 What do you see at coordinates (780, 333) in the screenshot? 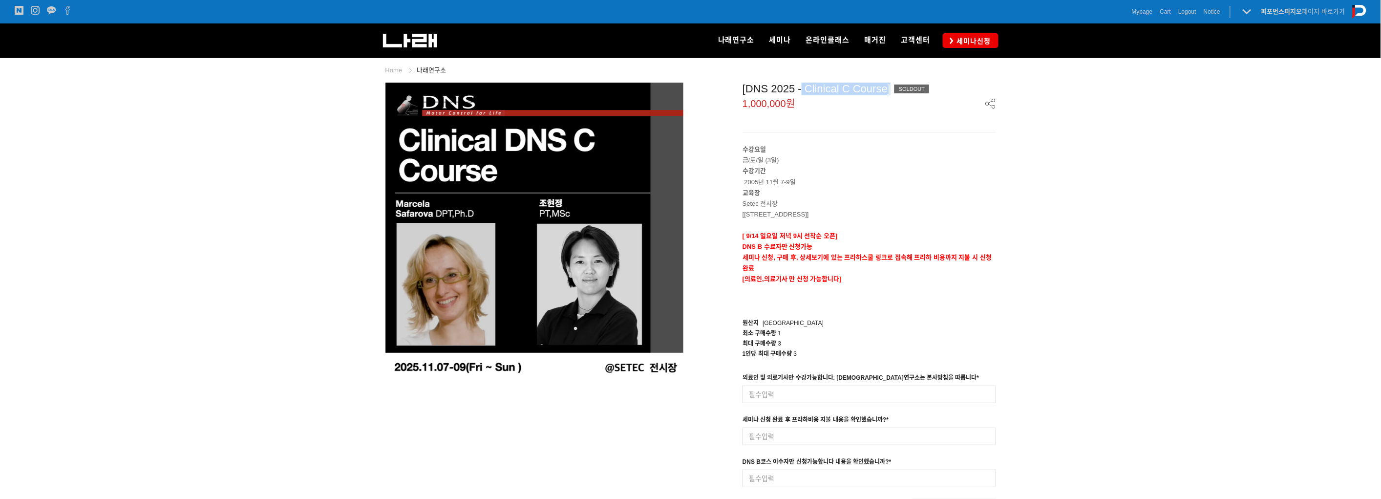
I see `span: 1` at bounding box center [780, 333].